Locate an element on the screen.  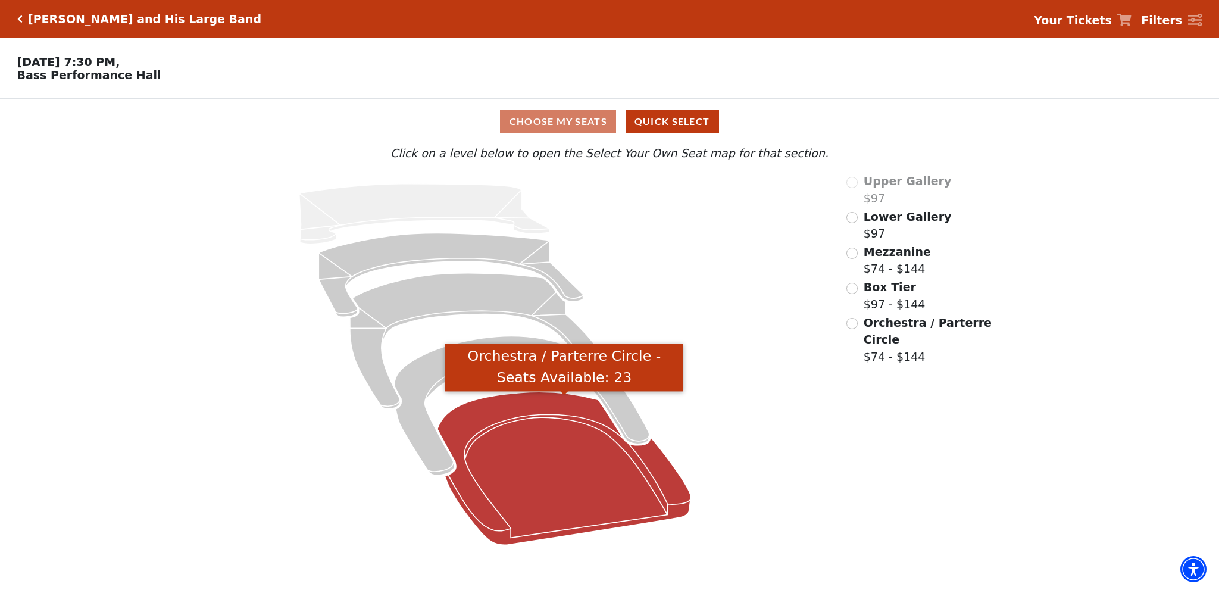
span: Lower Gallery is located at coordinates (908, 217).